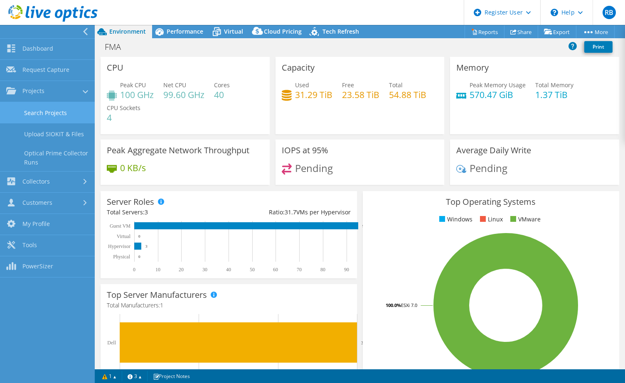 The width and height of the screenshot is (625, 383). Describe the element at coordinates (167, 212) in the screenshot. I see `div: Total Servers:` at that location.